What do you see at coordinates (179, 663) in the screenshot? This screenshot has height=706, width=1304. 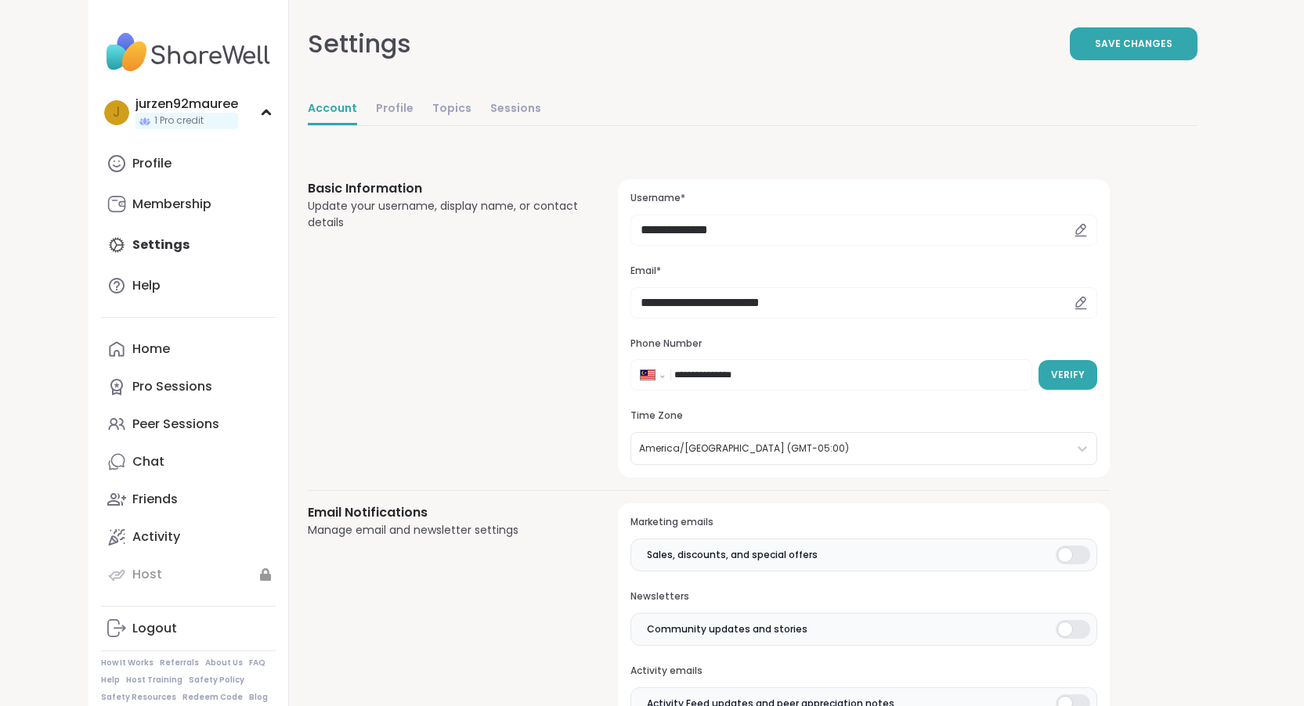 I see `a: Referrals` at bounding box center [179, 663].